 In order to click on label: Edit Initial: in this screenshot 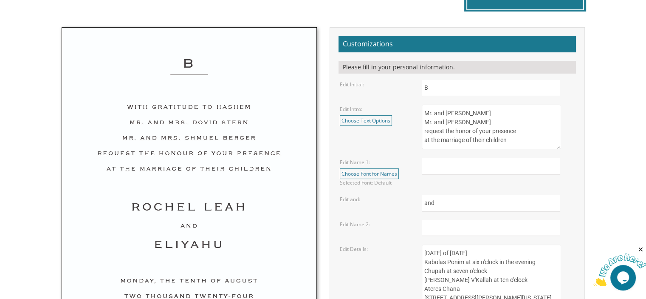, I will do `click(352, 84)`.